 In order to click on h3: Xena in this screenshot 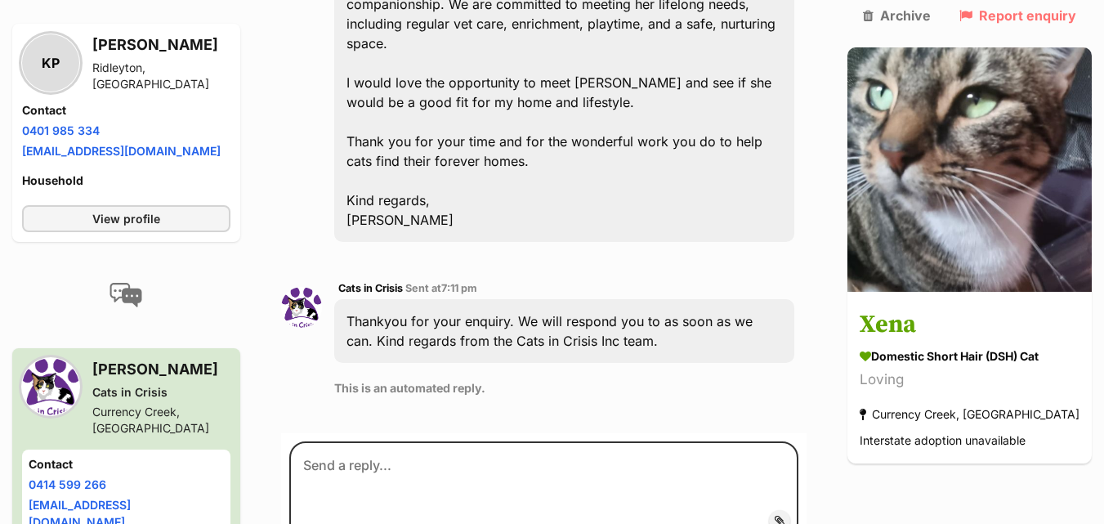, I will do `click(969, 325)`.